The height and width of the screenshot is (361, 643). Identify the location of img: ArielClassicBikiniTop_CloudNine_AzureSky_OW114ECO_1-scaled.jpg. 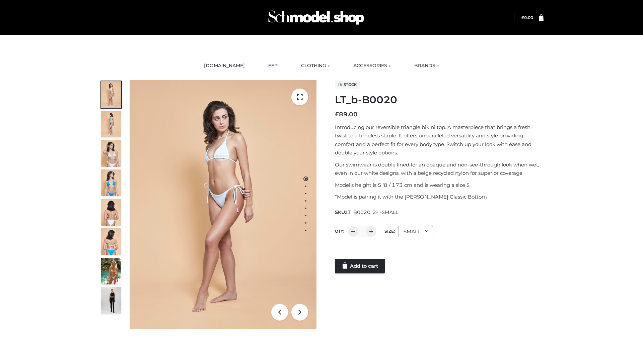
(111, 95).